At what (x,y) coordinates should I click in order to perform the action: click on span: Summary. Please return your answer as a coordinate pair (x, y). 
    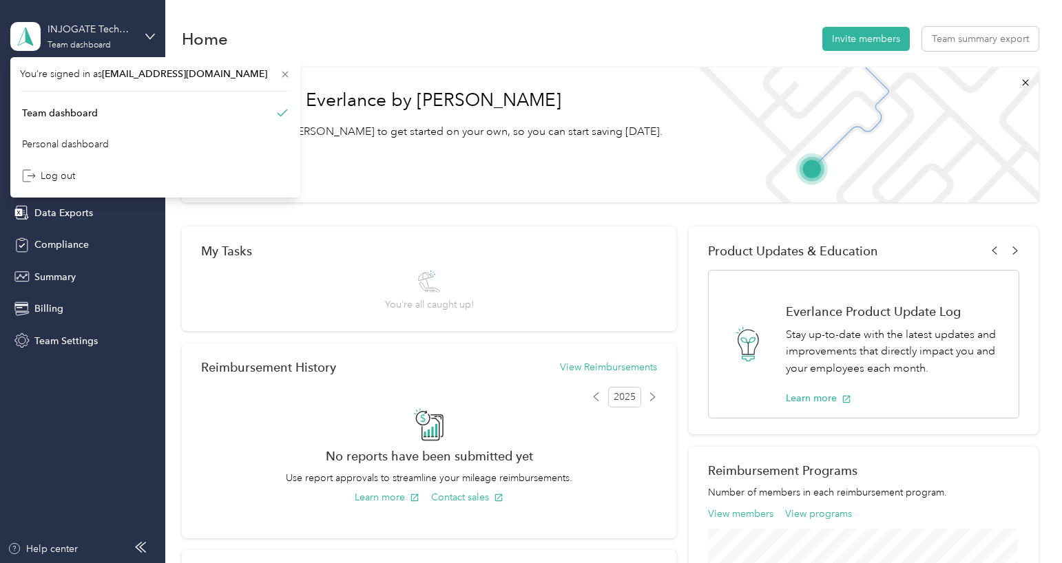
    Looking at the image, I should click on (55, 277).